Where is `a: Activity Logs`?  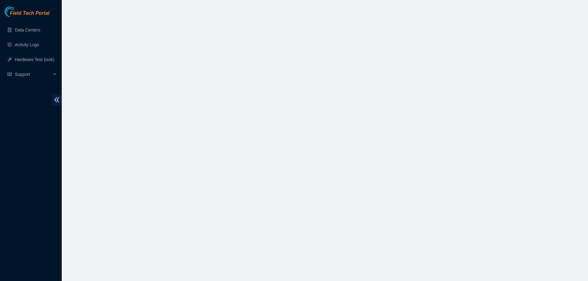
a: Activity Logs is located at coordinates (27, 45).